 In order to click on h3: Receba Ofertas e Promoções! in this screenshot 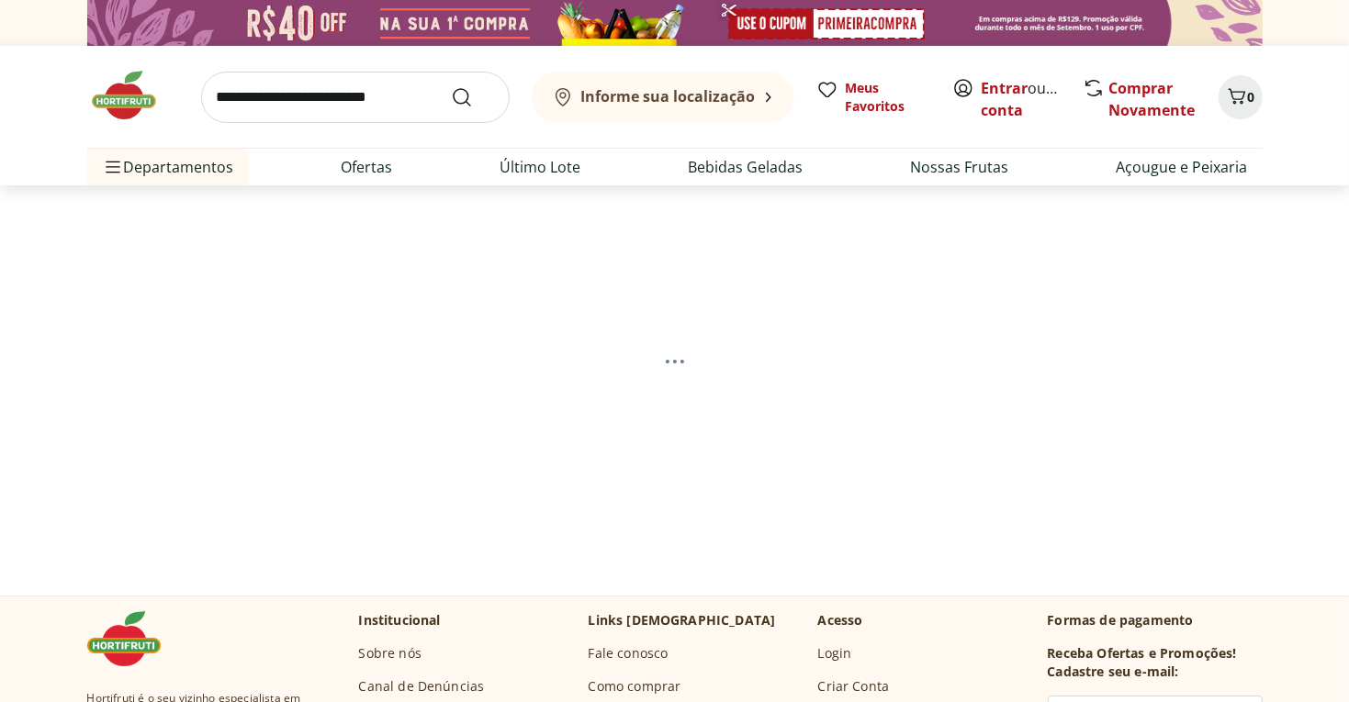, I will do `click(1142, 654)`.